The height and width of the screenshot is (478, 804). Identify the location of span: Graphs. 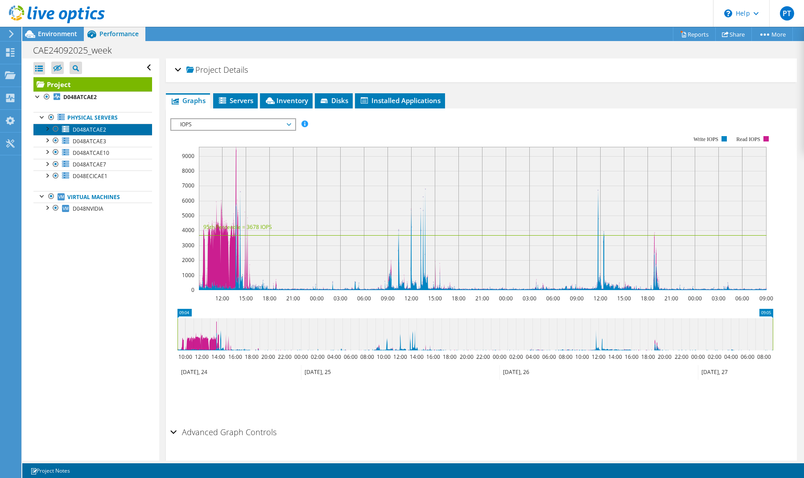
(188, 100).